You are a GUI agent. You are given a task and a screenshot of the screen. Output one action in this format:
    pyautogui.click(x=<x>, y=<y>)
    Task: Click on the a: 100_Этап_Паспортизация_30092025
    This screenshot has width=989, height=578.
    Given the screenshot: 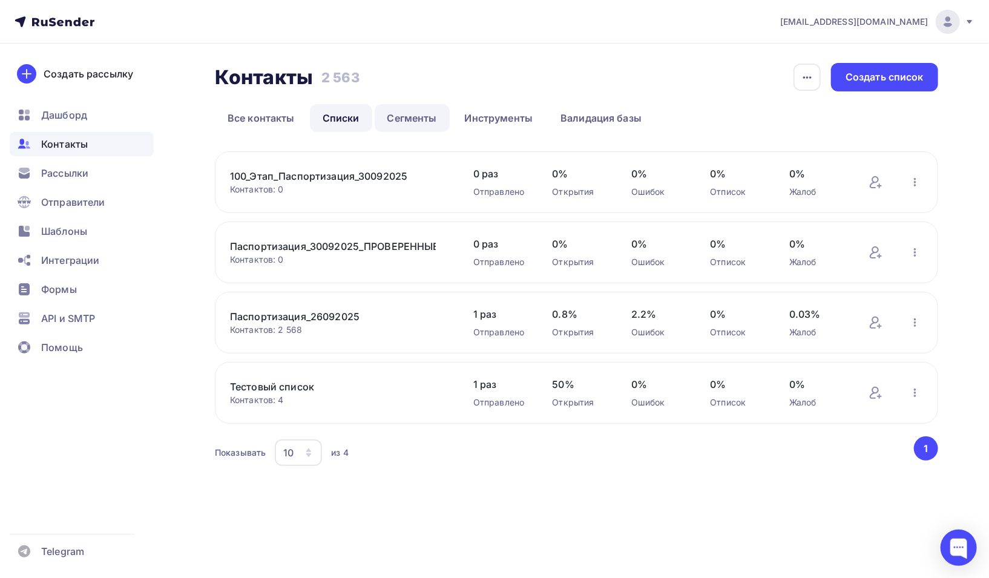 What is the action you would take?
    pyautogui.click(x=333, y=176)
    